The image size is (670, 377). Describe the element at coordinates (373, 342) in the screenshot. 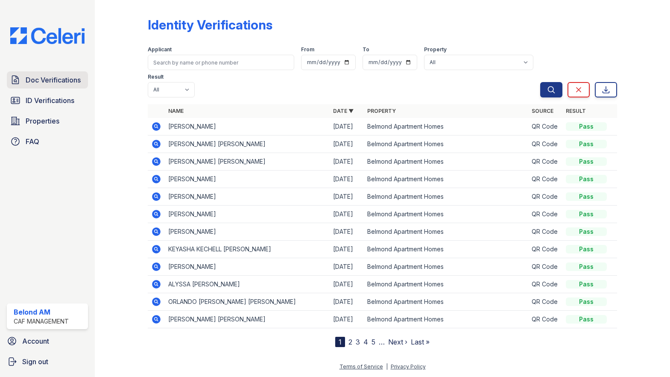

I see `a: 5` at that location.